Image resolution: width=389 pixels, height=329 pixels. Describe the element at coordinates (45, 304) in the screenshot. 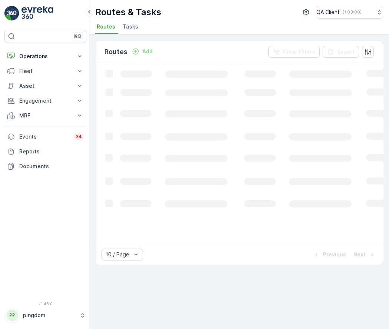

I see `span: v 1.48.0` at that location.